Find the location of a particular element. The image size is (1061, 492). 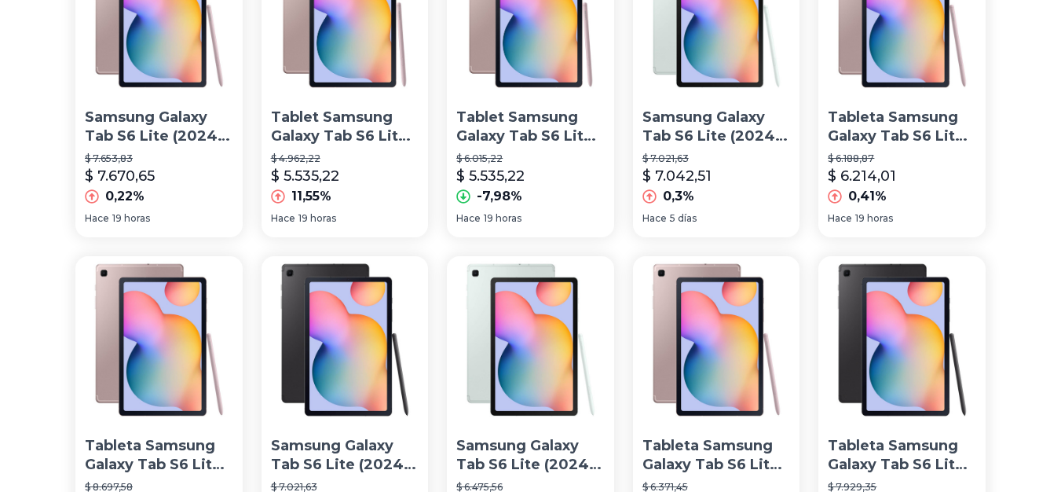

p: $ 7.021,63 is located at coordinates (716, 159).